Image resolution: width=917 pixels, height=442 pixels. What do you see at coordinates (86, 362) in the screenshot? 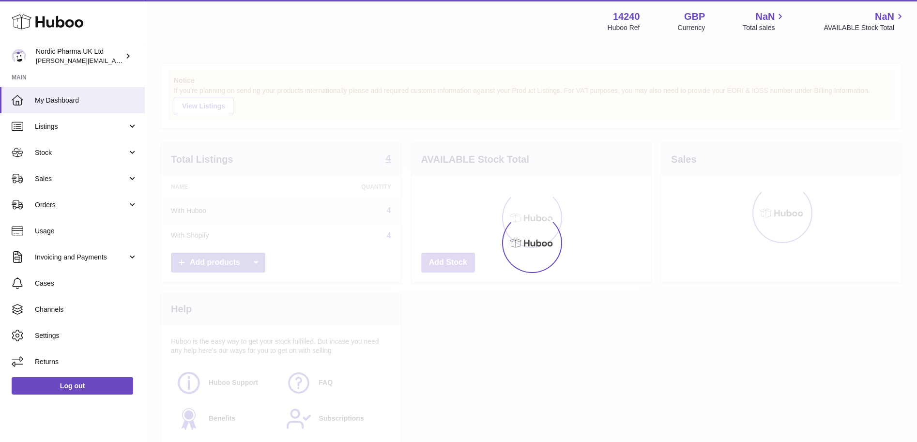
I see `span: Returns` at bounding box center [86, 362].